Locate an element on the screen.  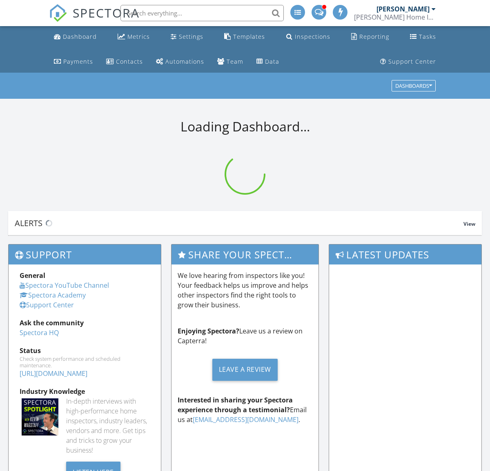
div: Dashboards is located at coordinates (414, 86).